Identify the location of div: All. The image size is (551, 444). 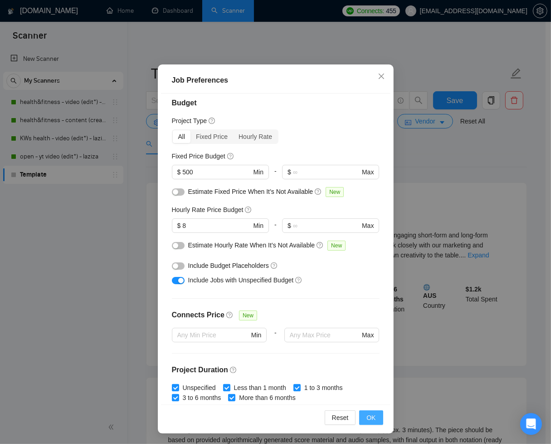
(182, 137).